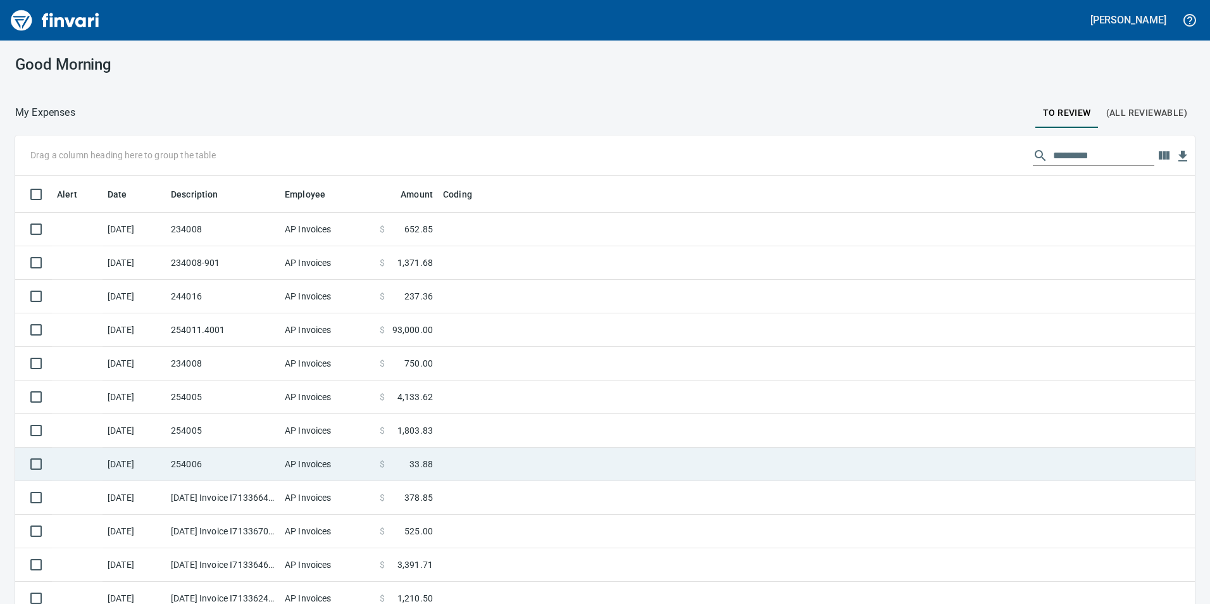 This screenshot has width=1210, height=604. Describe the element at coordinates (415, 430) in the screenshot. I see `span: 1,803.83` at that location.